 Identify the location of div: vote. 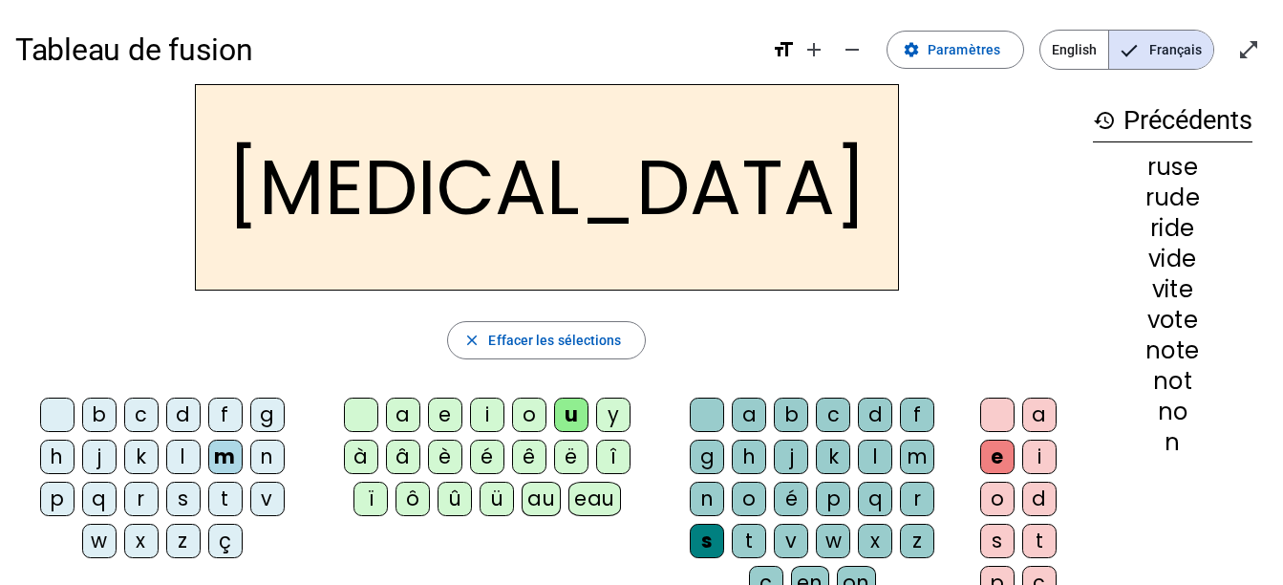
(1172, 320).